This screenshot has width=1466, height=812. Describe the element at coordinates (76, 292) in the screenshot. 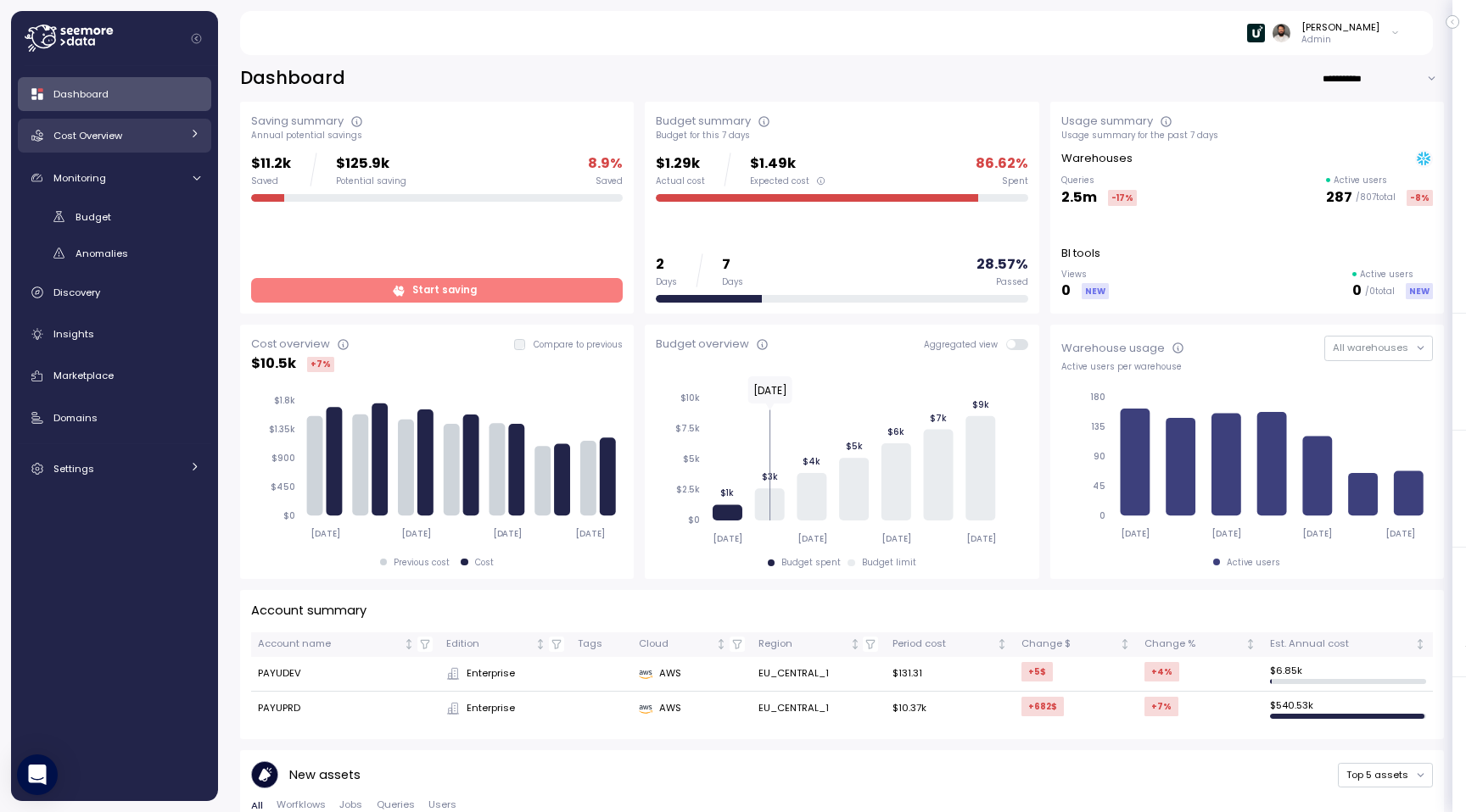

I see `span: Discovery` at that location.